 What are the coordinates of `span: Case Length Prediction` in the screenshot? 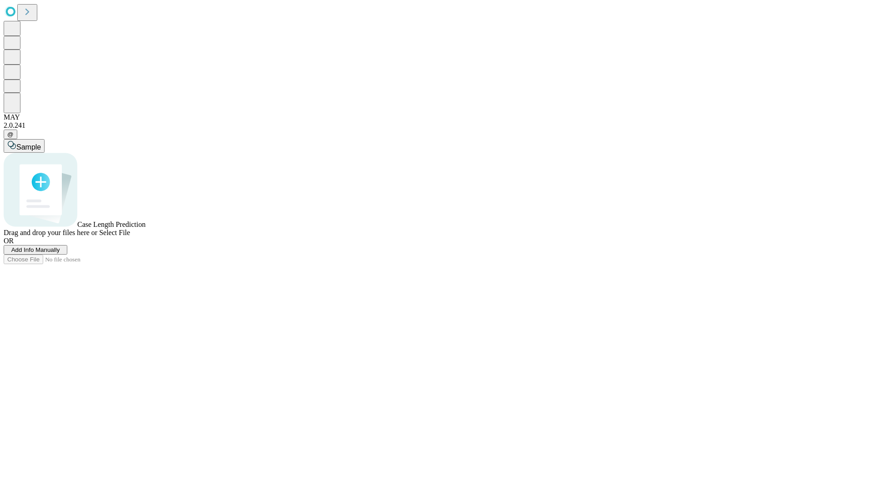 It's located at (111, 224).